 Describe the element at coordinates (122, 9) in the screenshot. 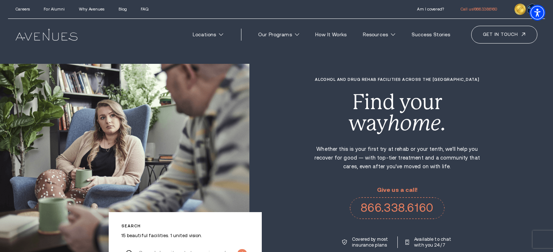

I see `a: Blog` at that location.